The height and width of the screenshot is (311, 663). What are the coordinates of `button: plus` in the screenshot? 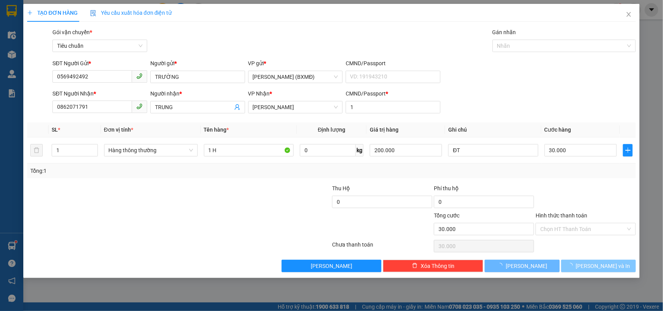 It's located at (628, 150).